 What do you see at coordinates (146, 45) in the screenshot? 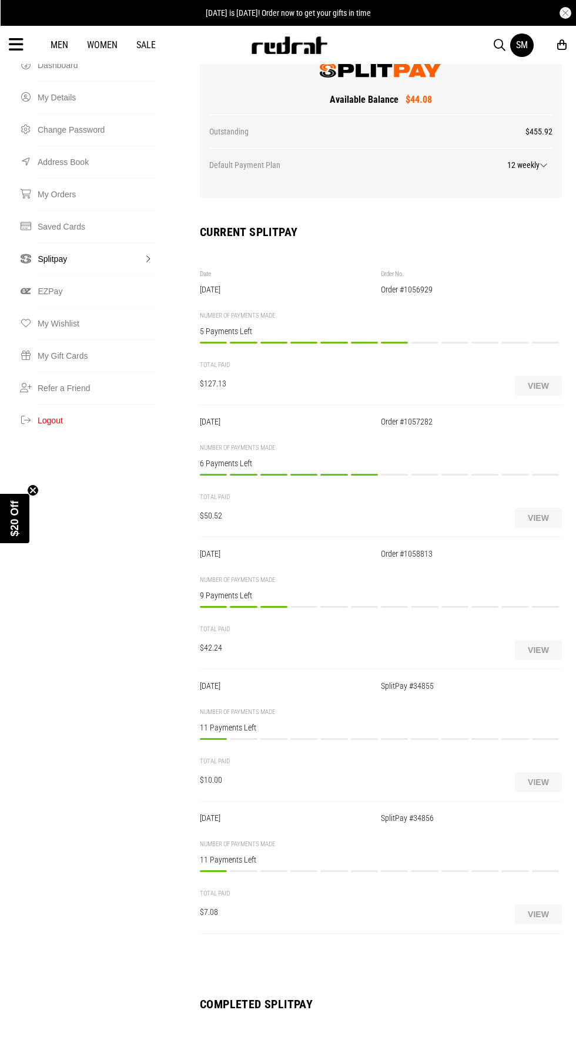
I see `a: Sale` at bounding box center [146, 45].